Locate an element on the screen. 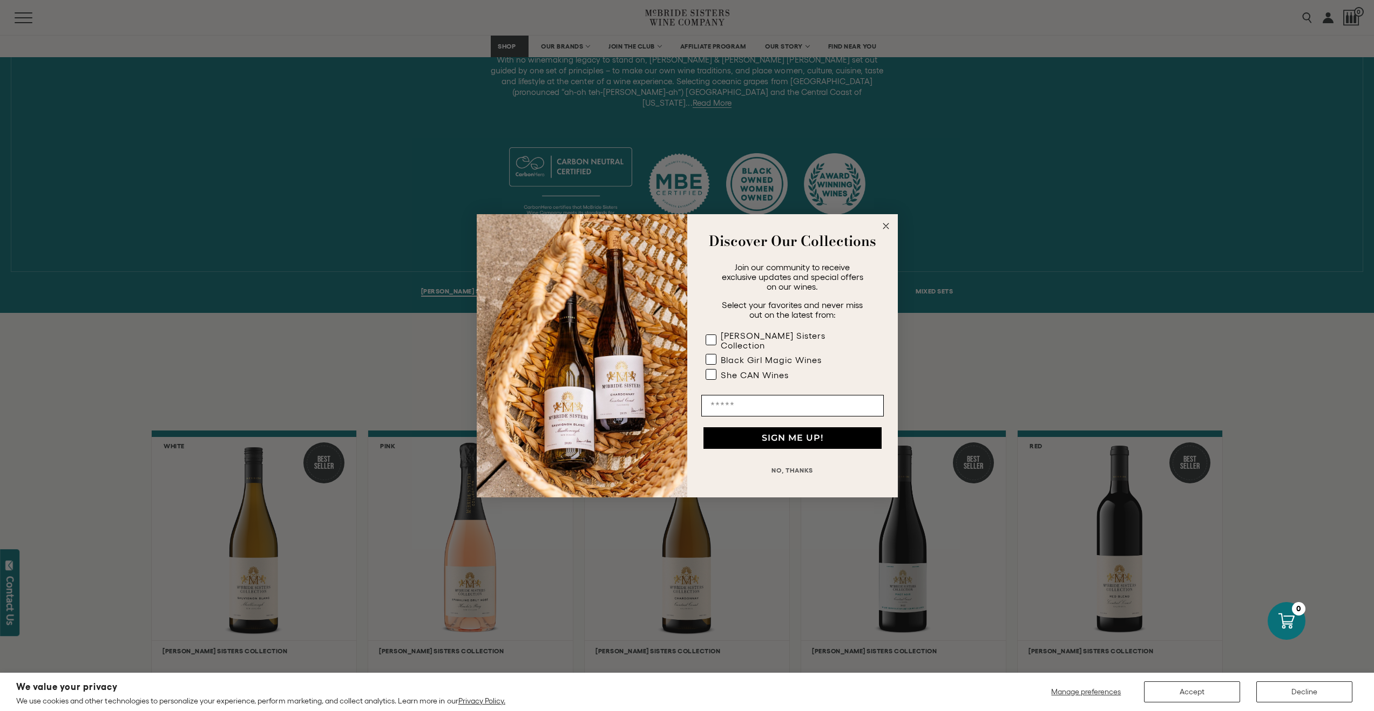 The height and width of the screenshot is (711, 1374). div: Black Girl Magic Wines is located at coordinates (771, 360).